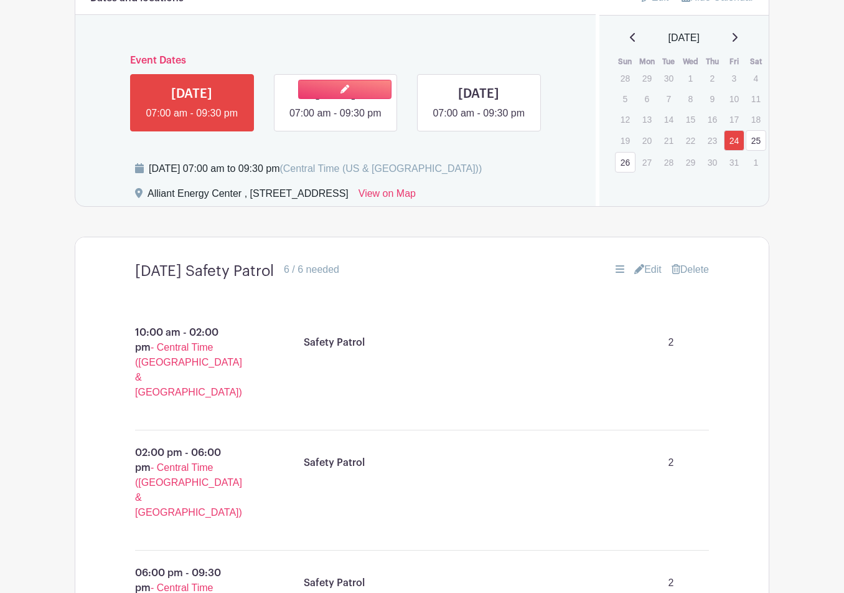  Describe the element at coordinates (712, 98) in the screenshot. I see `p: 9` at that location.